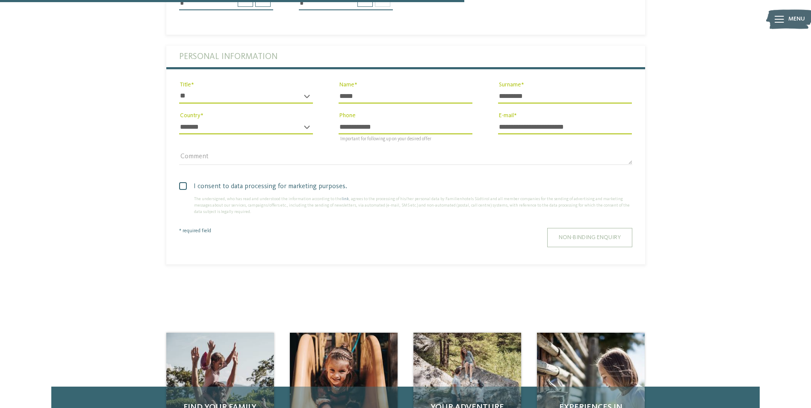 Image resolution: width=811 pixels, height=408 pixels. Describe the element at coordinates (409, 186) in the screenshot. I see `span: I consent to data processing for marketing purposes.` at that location.